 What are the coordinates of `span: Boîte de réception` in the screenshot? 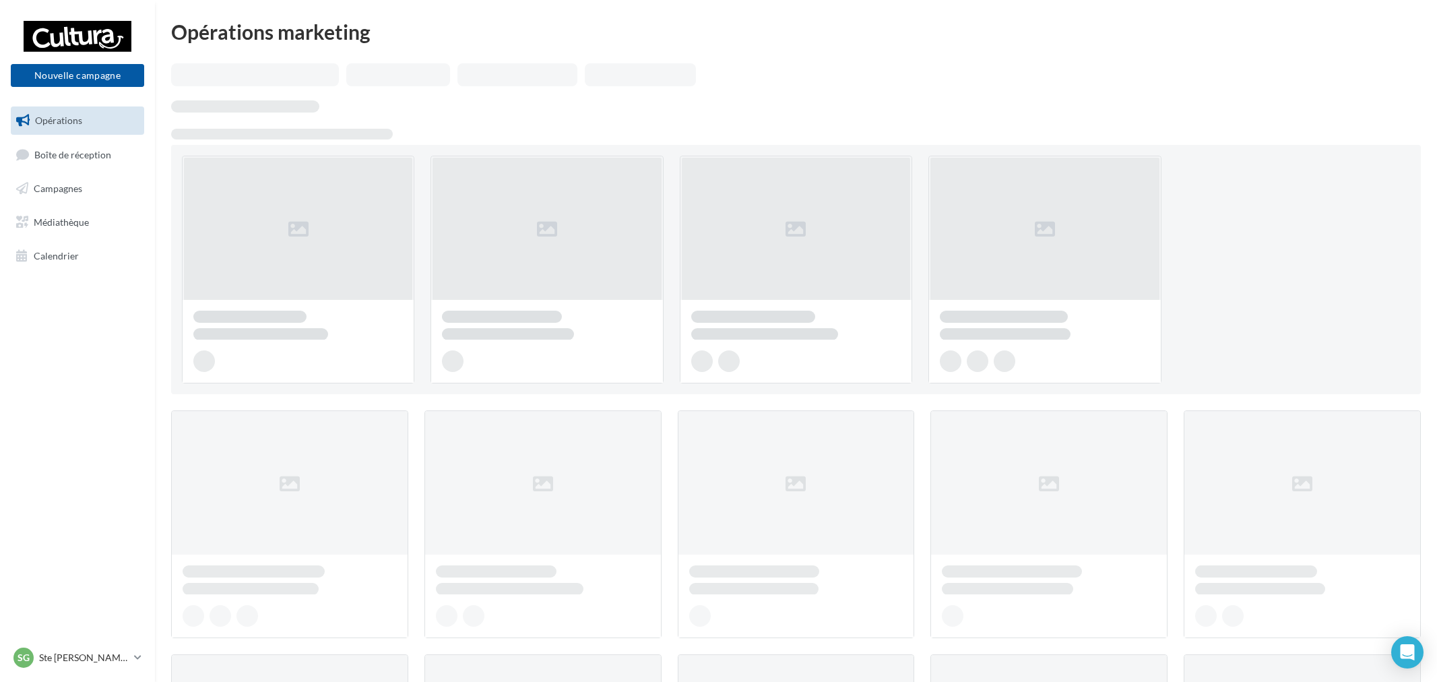 It's located at (73, 154).